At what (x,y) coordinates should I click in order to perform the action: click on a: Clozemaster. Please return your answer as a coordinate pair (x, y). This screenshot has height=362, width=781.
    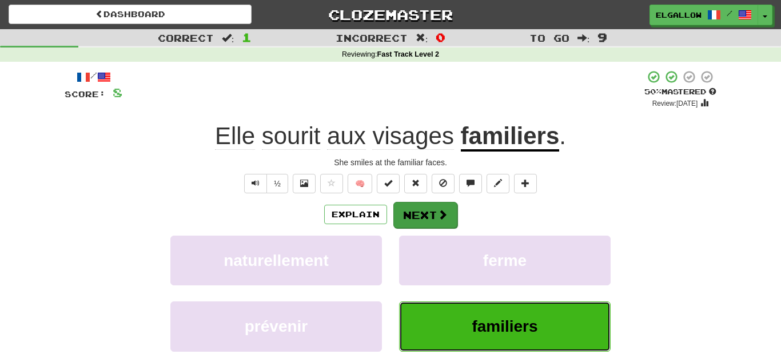
    Looking at the image, I should click on (390, 14).